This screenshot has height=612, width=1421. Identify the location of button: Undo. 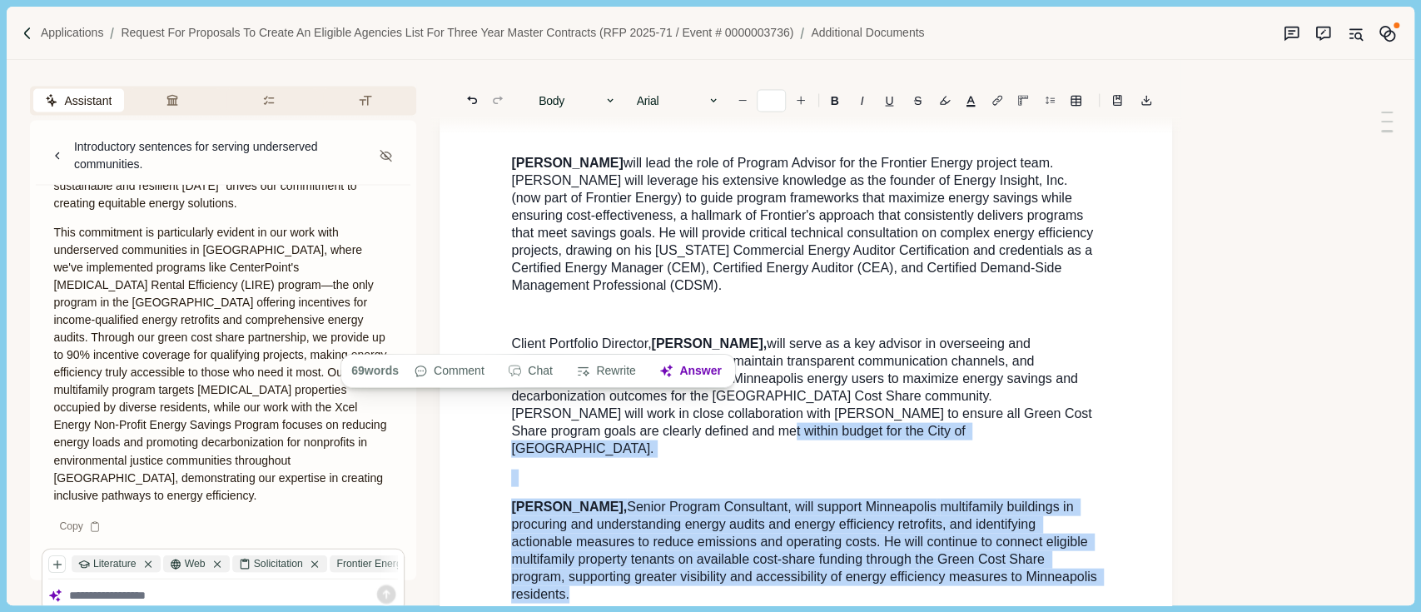
(472, 101).